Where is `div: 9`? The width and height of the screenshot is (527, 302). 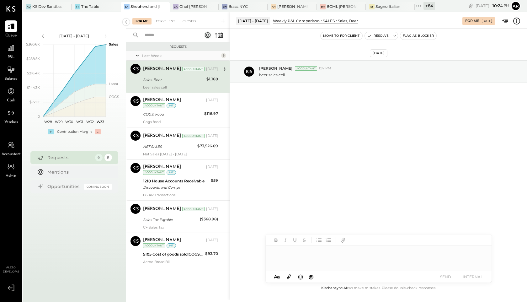 div: 9 is located at coordinates (108, 157).